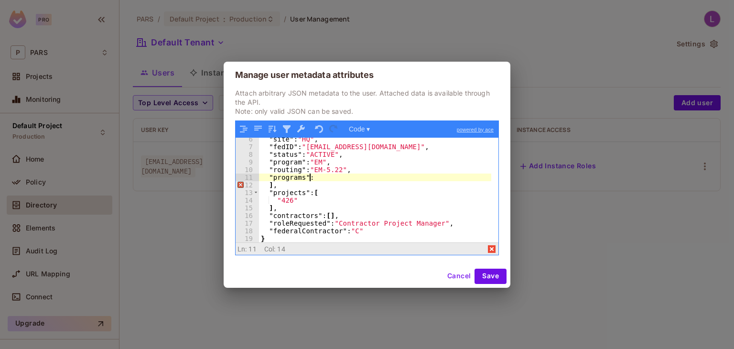 Image resolution: width=734 pixels, height=349 pixels. I want to click on div: 6, so click(247, 139).